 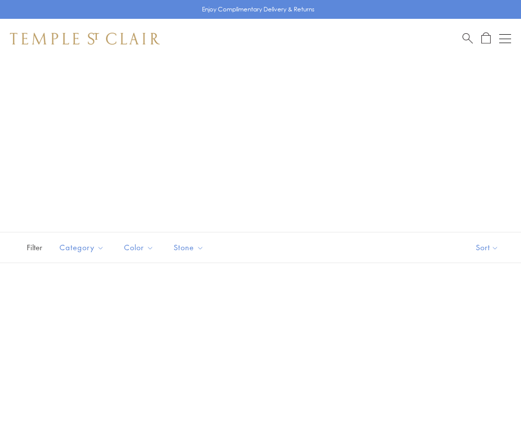 I want to click on img: Temple St. Clair, so click(x=85, y=39).